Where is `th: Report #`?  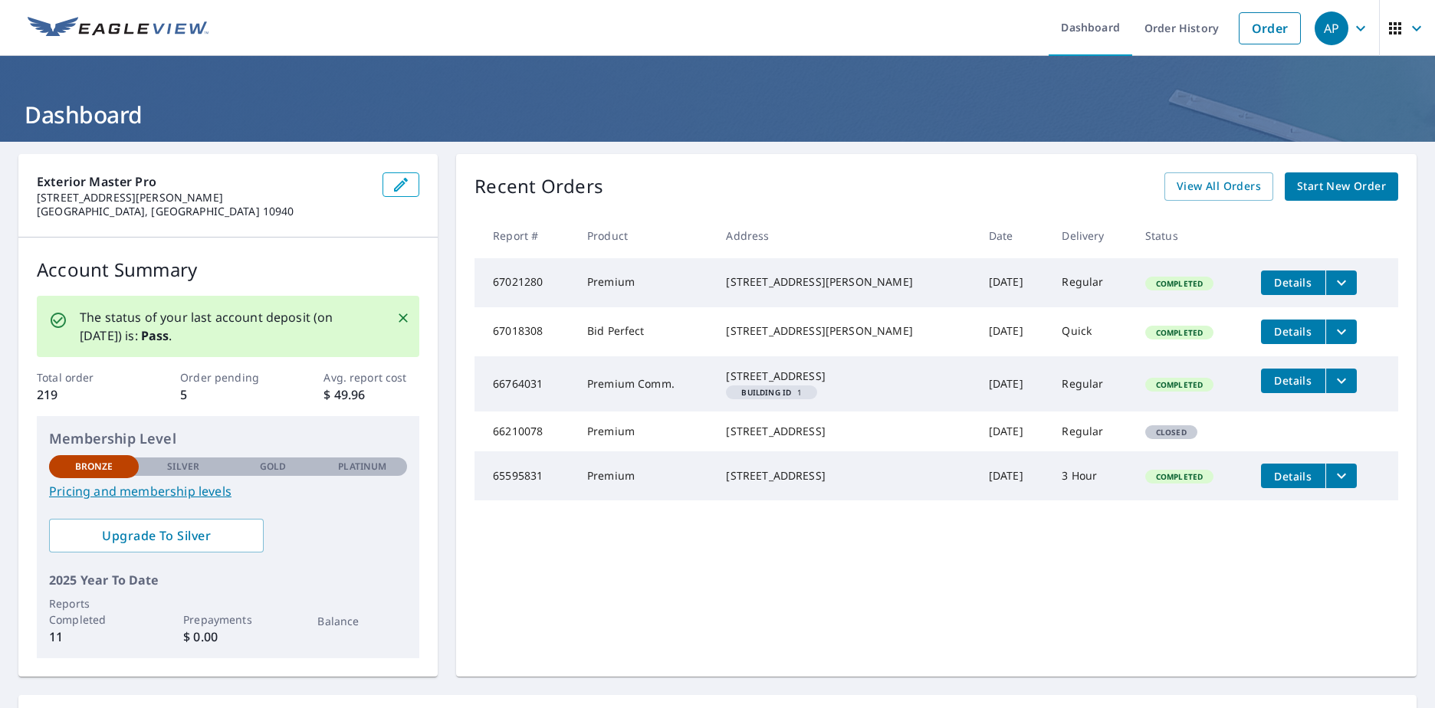
th: Report # is located at coordinates (524, 235).